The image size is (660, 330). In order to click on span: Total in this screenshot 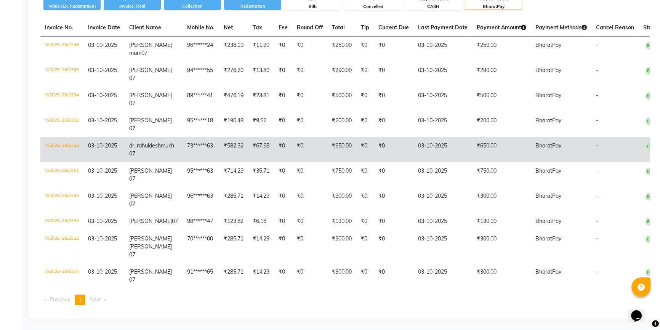, I will do `click(338, 27)`.